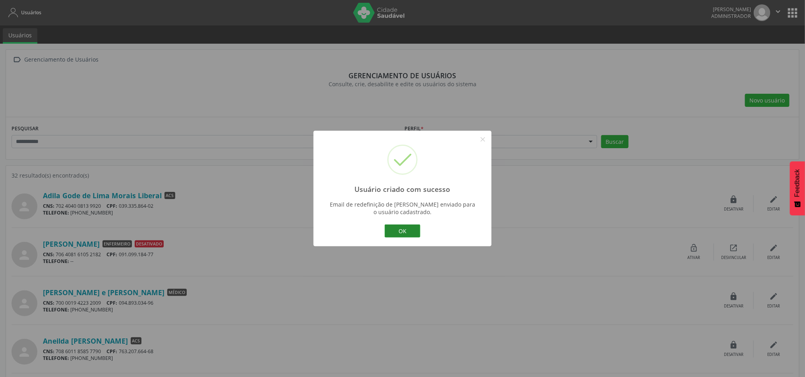 Image resolution: width=805 pixels, height=377 pixels. Describe the element at coordinates (403, 189) in the screenshot. I see `h2: Usuário criado com sucesso` at that location.